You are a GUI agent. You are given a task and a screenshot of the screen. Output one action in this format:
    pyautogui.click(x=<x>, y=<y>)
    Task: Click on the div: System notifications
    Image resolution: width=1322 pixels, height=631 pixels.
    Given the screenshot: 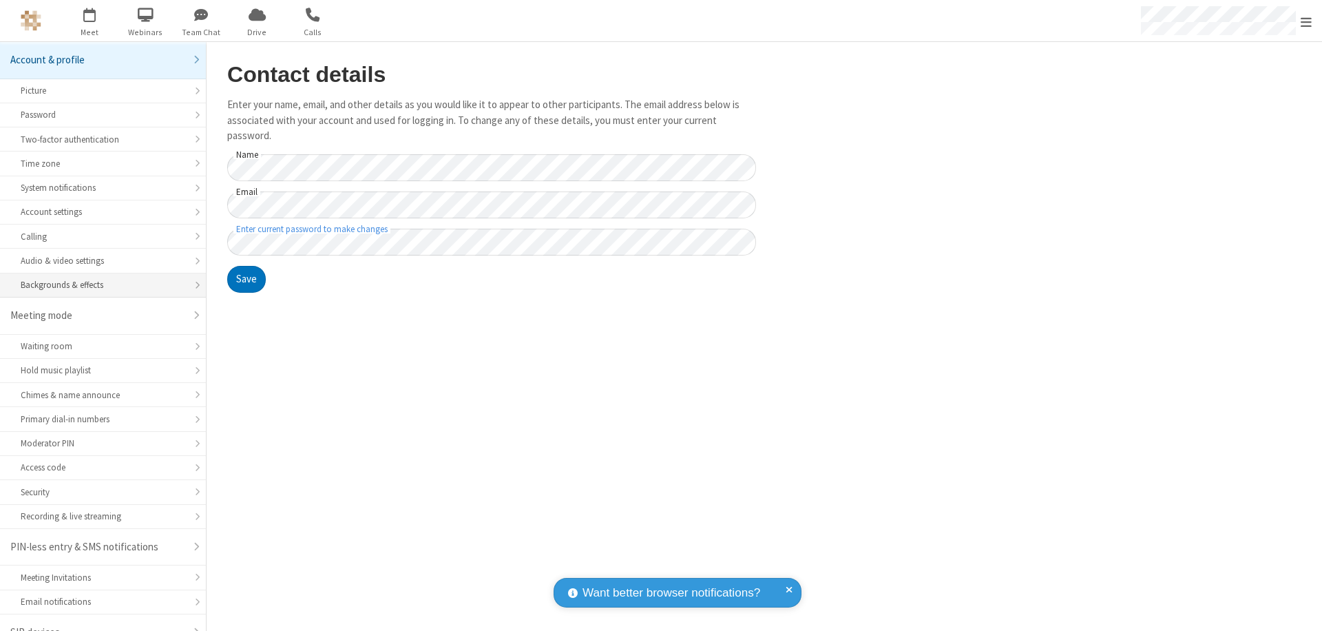 What is the action you would take?
    pyautogui.click(x=103, y=187)
    